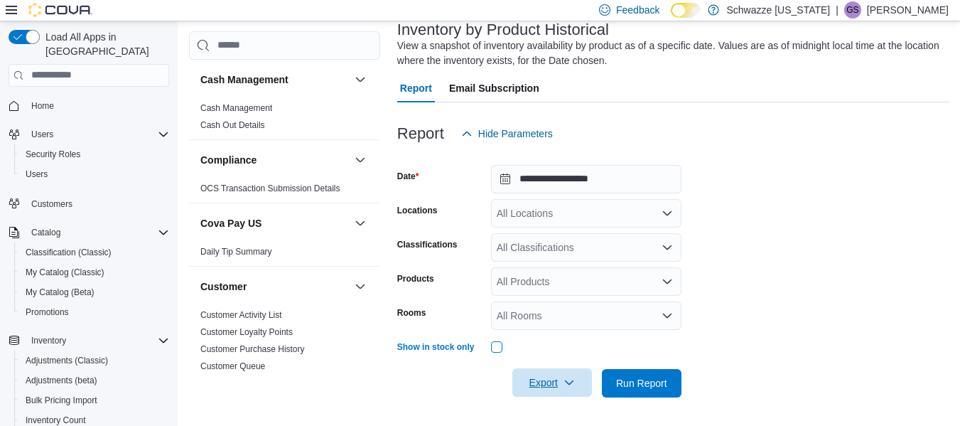  What do you see at coordinates (60, 10) in the screenshot?
I see `img: Cova` at bounding box center [60, 10].